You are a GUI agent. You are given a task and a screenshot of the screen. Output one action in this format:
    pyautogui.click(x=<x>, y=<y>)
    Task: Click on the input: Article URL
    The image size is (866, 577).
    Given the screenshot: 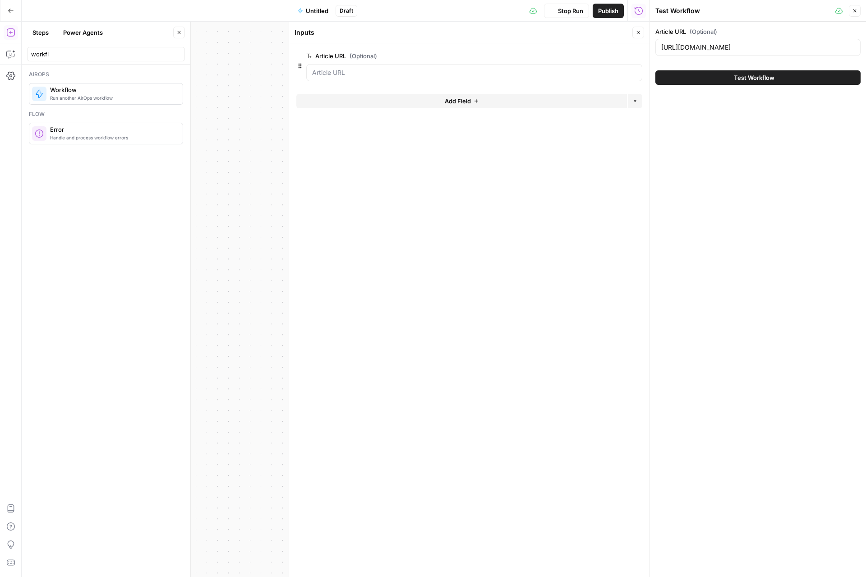 What is the action you would take?
    pyautogui.click(x=474, y=73)
    